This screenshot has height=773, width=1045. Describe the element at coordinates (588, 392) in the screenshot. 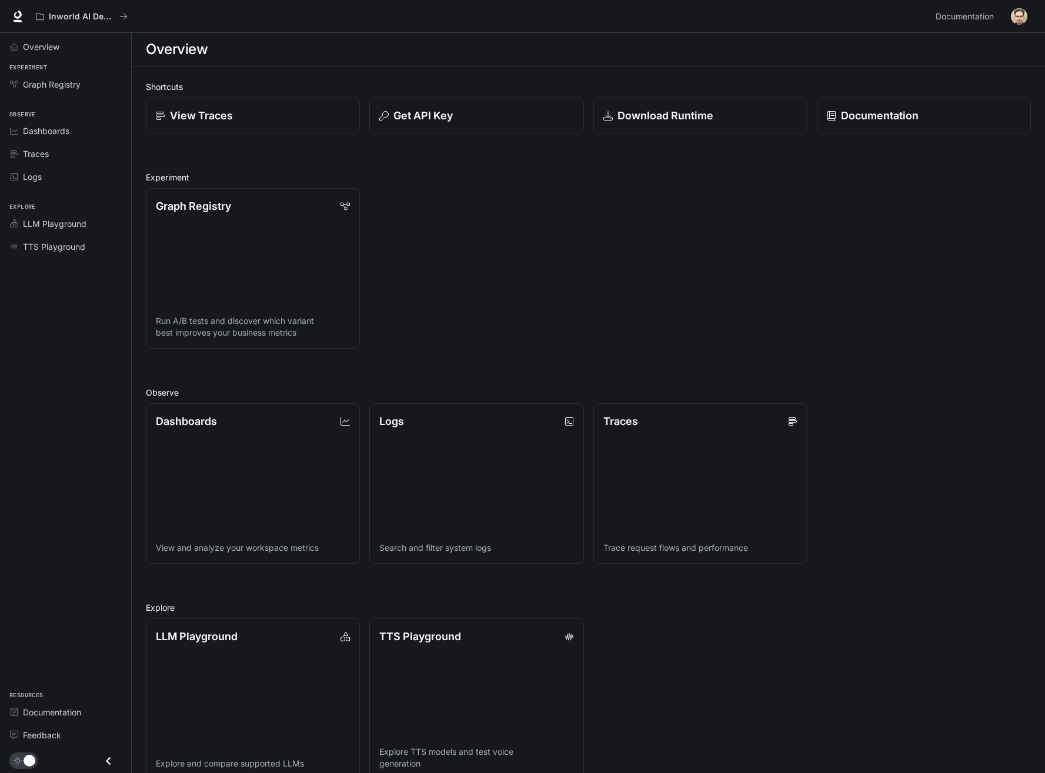

I see `h2: Observe` at that location.